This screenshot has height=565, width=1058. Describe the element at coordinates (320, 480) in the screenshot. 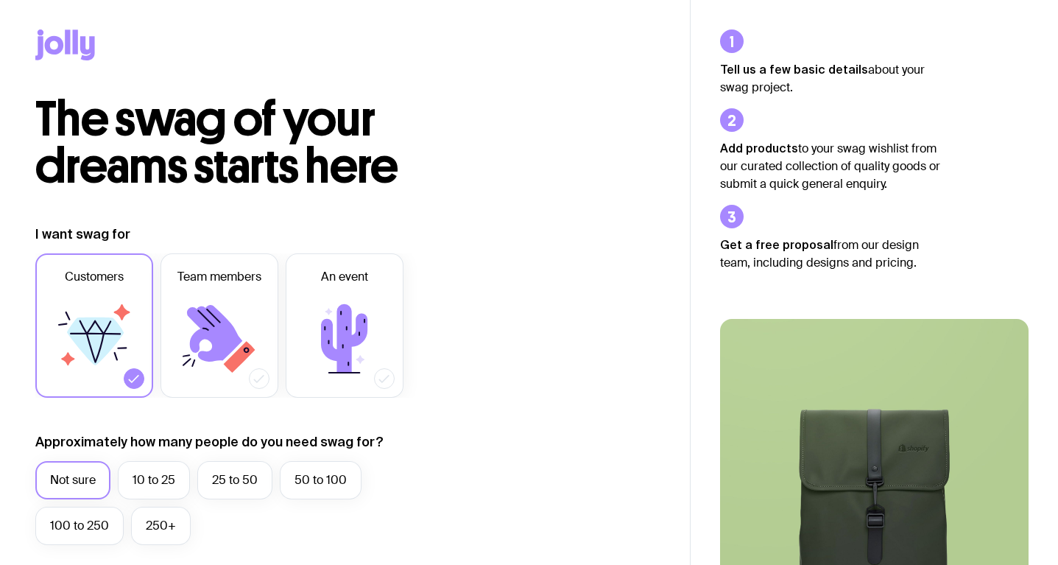

I see `label: 50 to 100` at that location.